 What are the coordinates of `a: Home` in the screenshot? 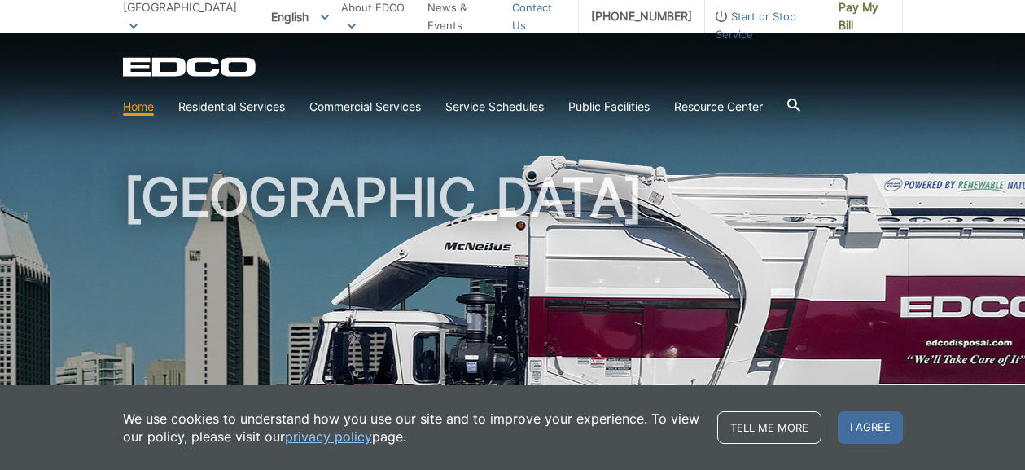 It's located at (138, 107).